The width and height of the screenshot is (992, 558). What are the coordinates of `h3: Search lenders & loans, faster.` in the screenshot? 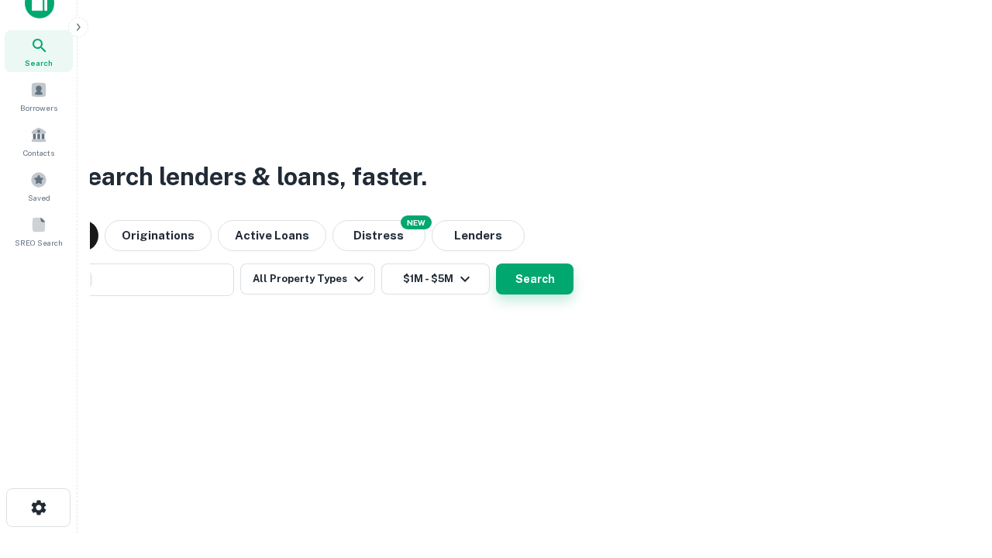 It's located at (249, 177).